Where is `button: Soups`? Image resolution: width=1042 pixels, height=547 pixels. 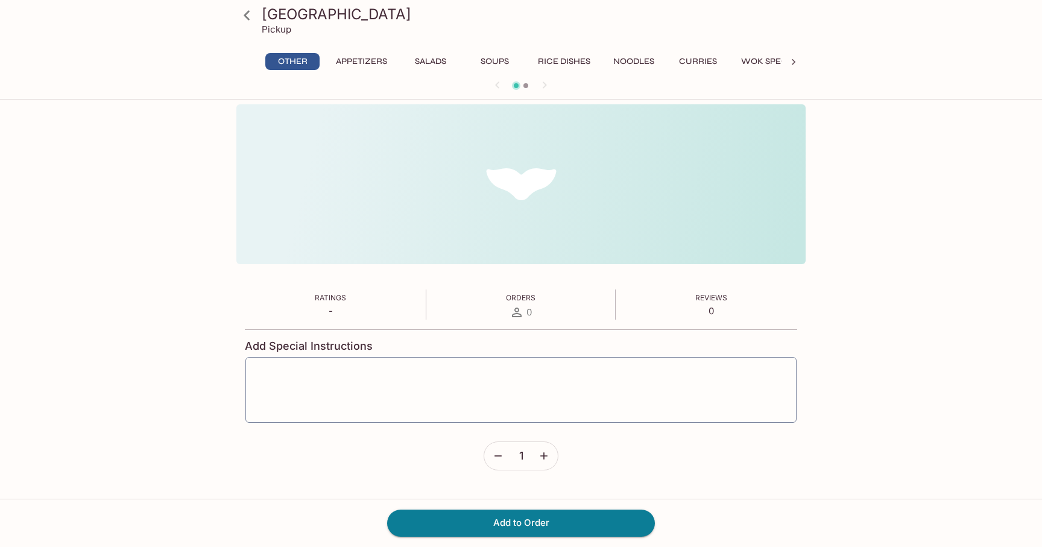
button: Soups is located at coordinates (495, 62).